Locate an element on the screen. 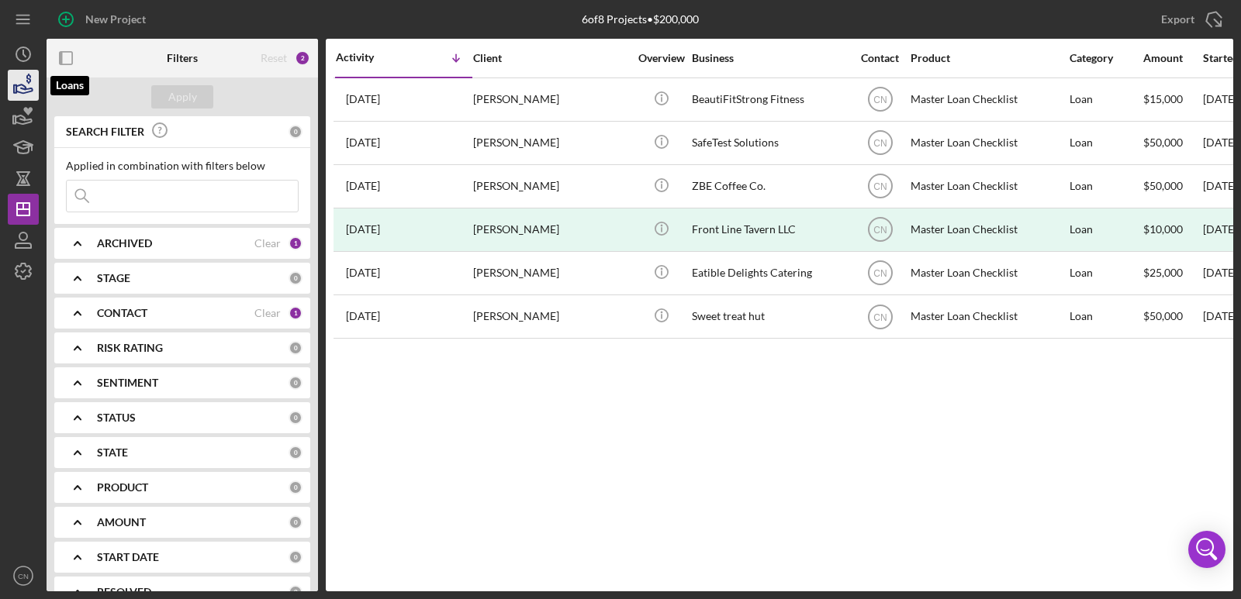 The height and width of the screenshot is (599, 1241). time: 2025-04-28 15:05 is located at coordinates (363, 273).